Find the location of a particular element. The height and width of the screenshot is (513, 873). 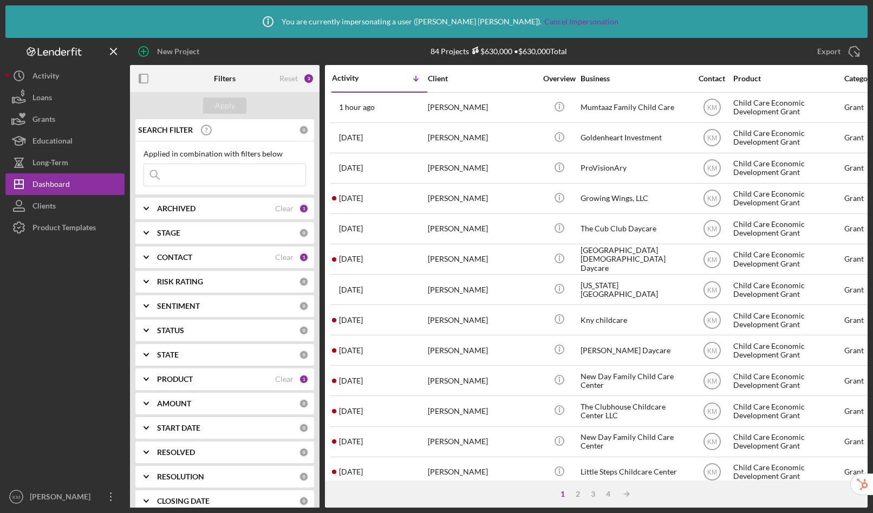

b: RESOLVED is located at coordinates (176, 452).